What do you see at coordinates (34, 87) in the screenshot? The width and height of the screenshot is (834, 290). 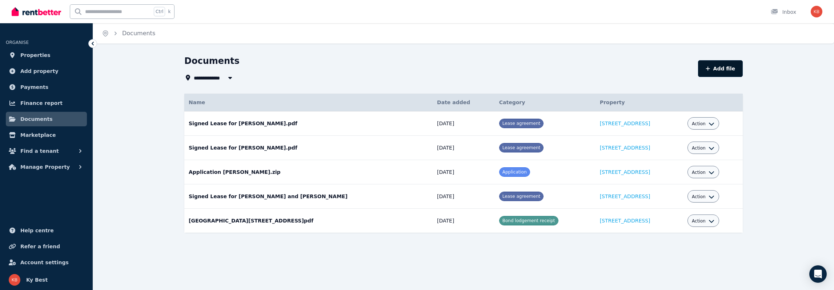 I see `span: Payments` at bounding box center [34, 87].